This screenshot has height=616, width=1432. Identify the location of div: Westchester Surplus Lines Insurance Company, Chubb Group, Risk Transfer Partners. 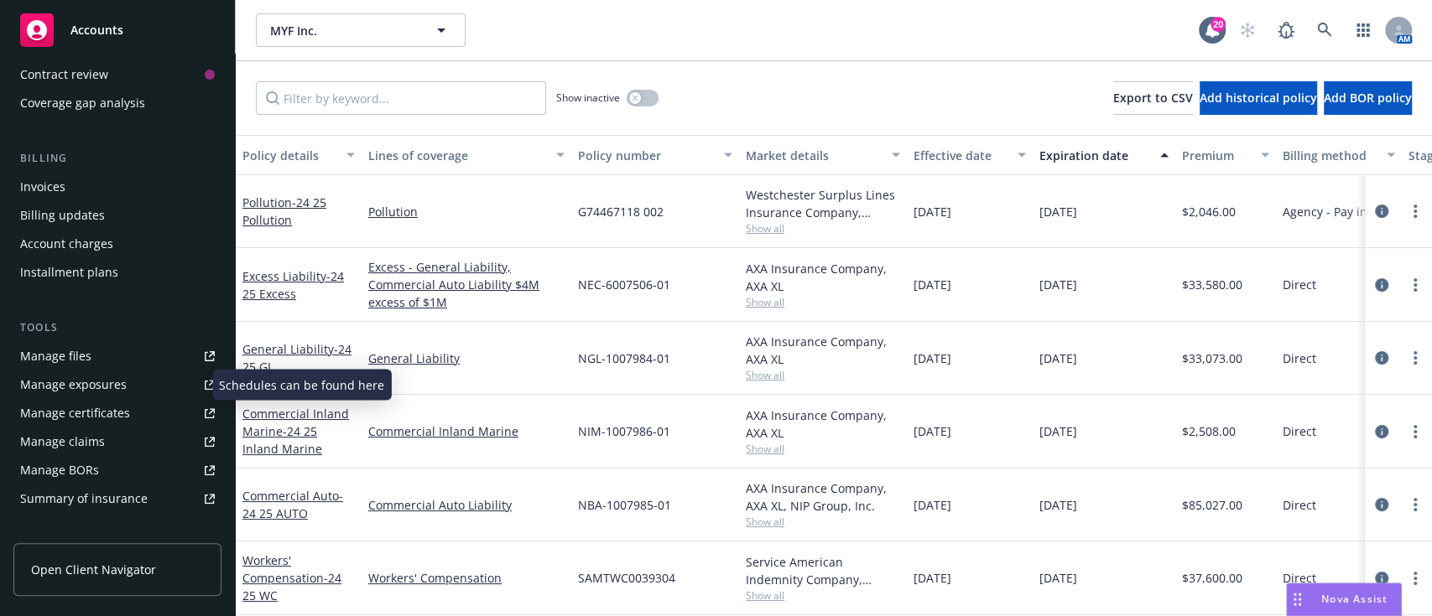
(823, 204).